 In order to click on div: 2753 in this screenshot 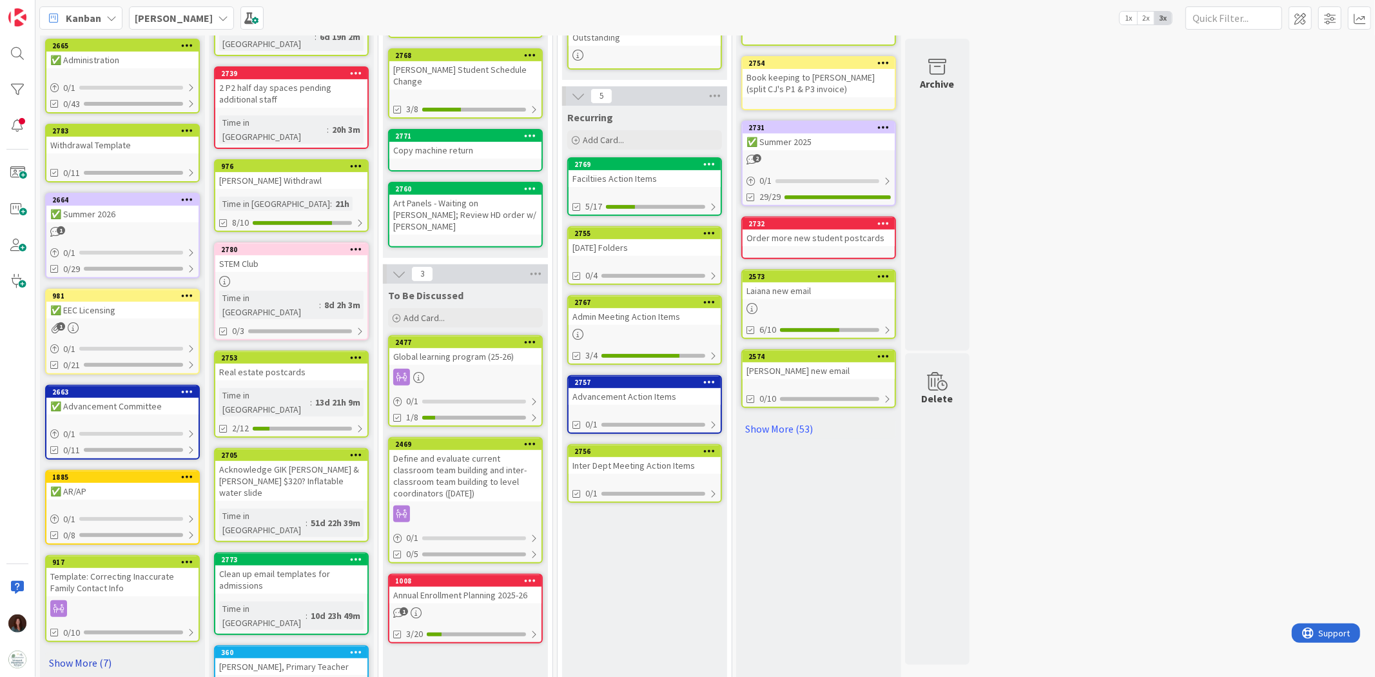, I will do `click(291, 358)`.